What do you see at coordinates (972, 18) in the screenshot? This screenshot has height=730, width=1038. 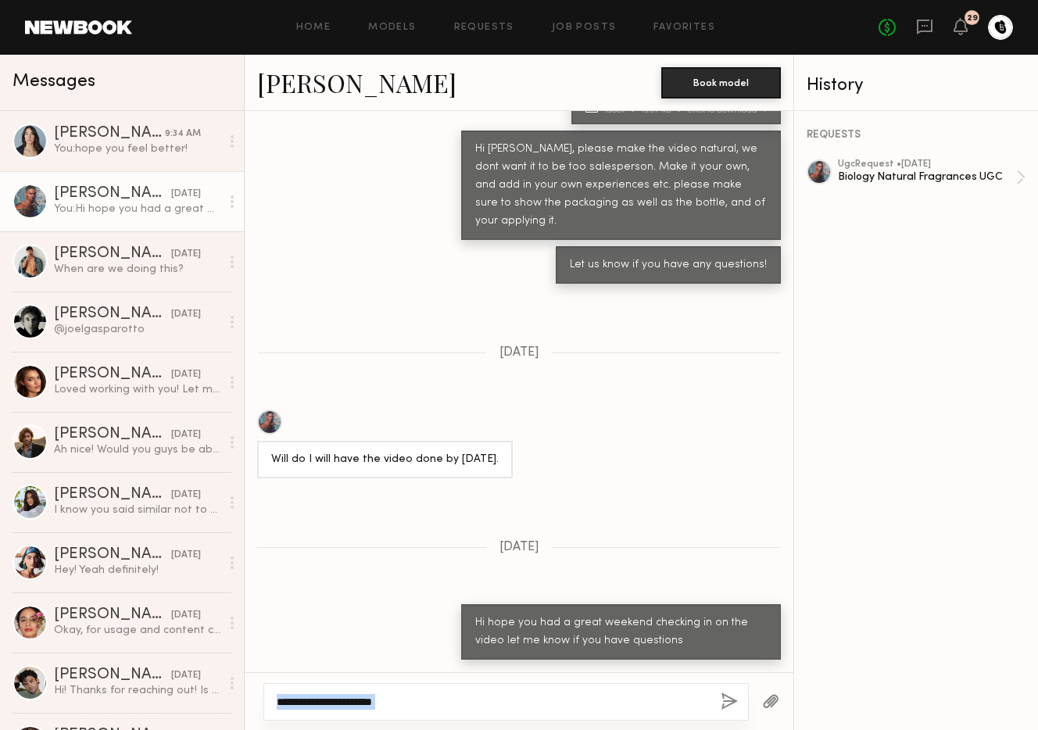 I see `div: 29` at bounding box center [972, 18].